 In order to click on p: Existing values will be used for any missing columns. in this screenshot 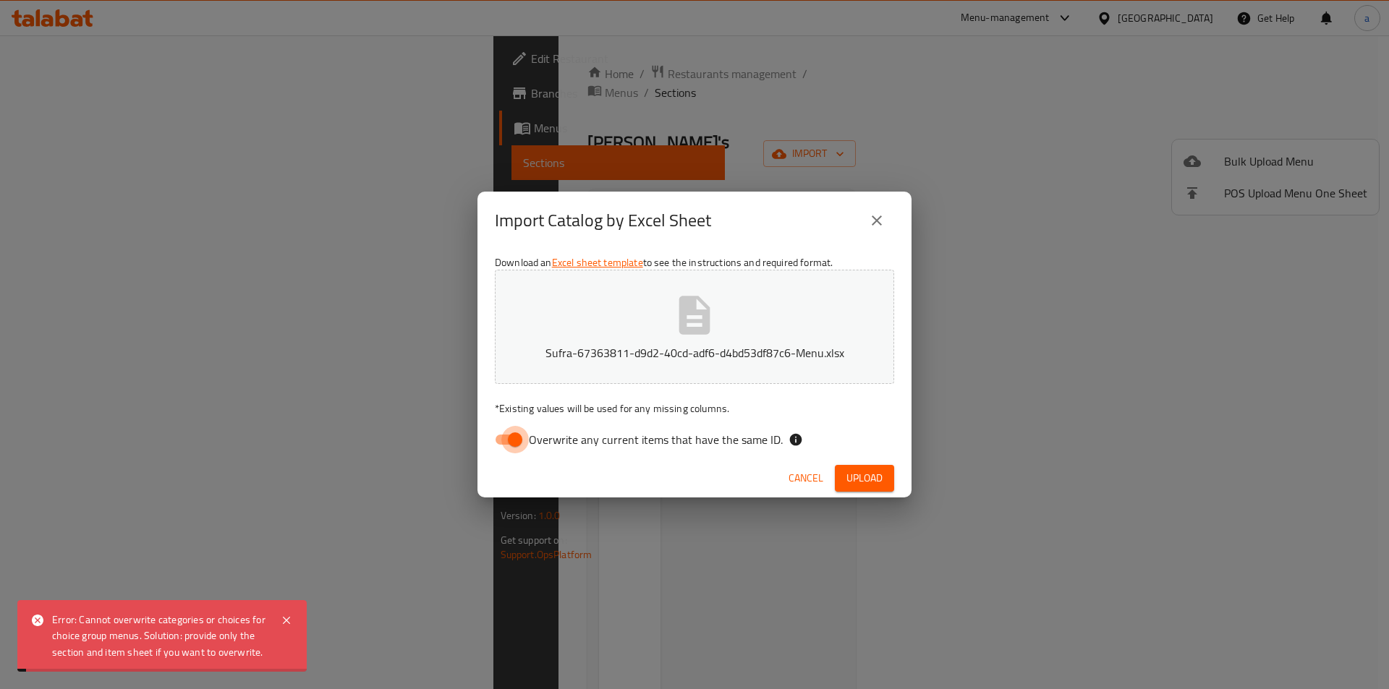, I will do `click(694, 409)`.